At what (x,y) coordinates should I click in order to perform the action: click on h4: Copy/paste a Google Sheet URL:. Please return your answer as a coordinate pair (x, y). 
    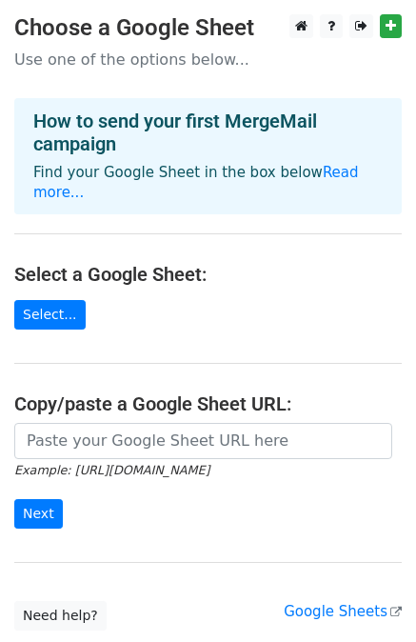
    Looking at the image, I should click on (208, 404).